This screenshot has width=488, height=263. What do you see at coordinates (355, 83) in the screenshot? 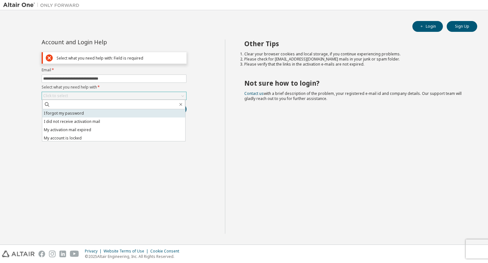
I see `h2: Not sure how to login?` at bounding box center [355, 83].